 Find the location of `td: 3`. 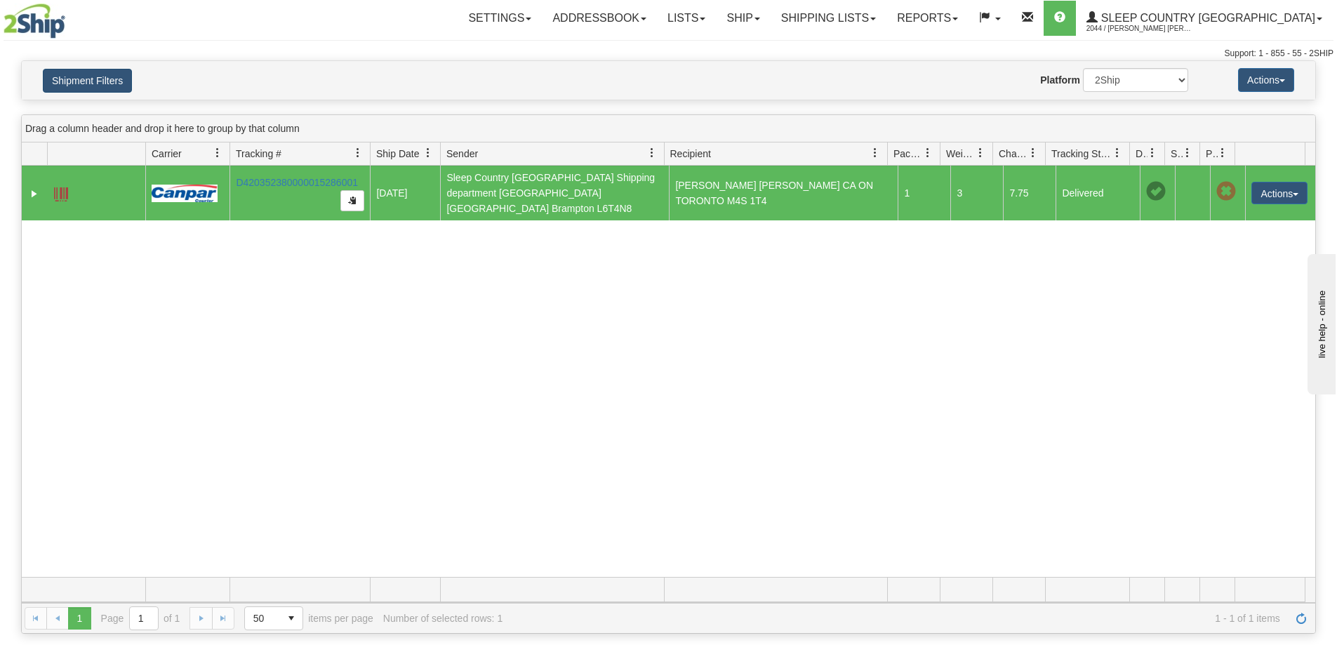

td: 3 is located at coordinates (976, 193).